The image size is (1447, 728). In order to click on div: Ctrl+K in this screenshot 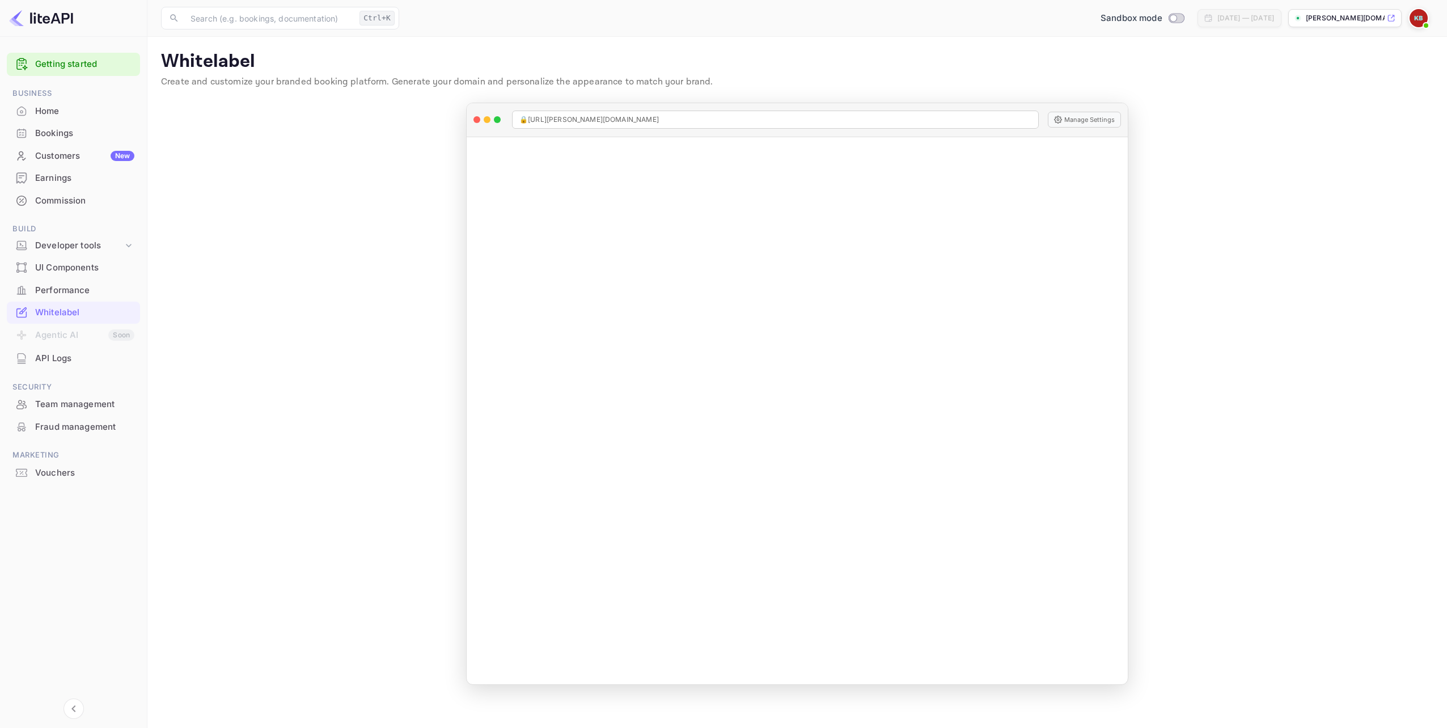, I will do `click(377, 18)`.